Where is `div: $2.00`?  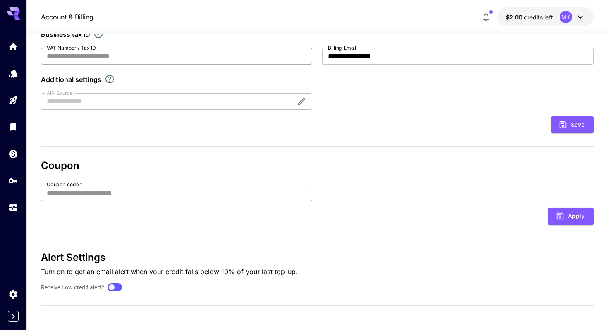
div: $2.00 is located at coordinates (530, 17).